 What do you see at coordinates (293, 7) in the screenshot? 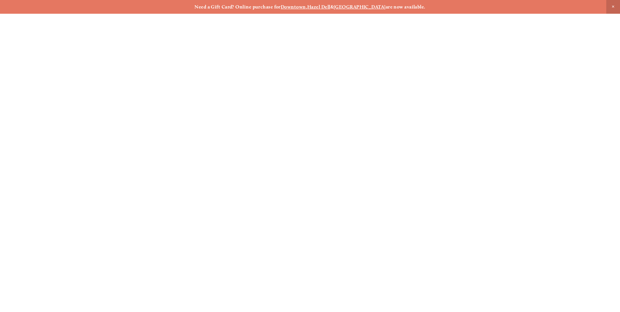
I see `strong: Downtown` at bounding box center [293, 7].